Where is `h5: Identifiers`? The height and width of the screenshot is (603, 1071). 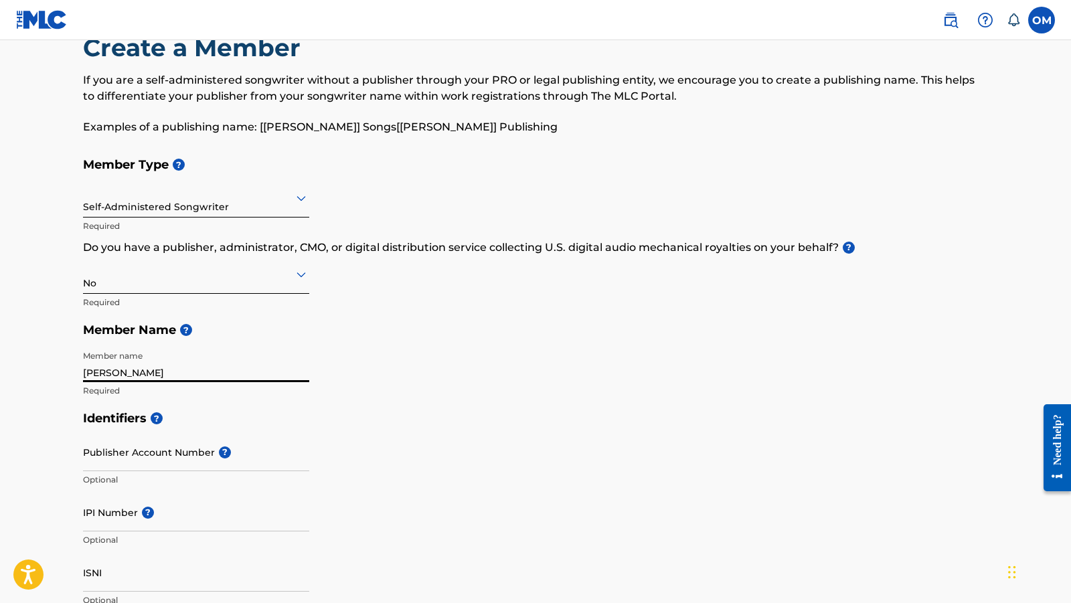 h5: Identifiers is located at coordinates (535, 418).